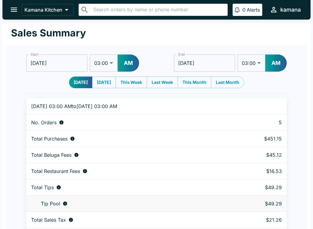  Describe the element at coordinates (158, 10) in the screenshot. I see `input: Search orders by name or phone number` at that location.